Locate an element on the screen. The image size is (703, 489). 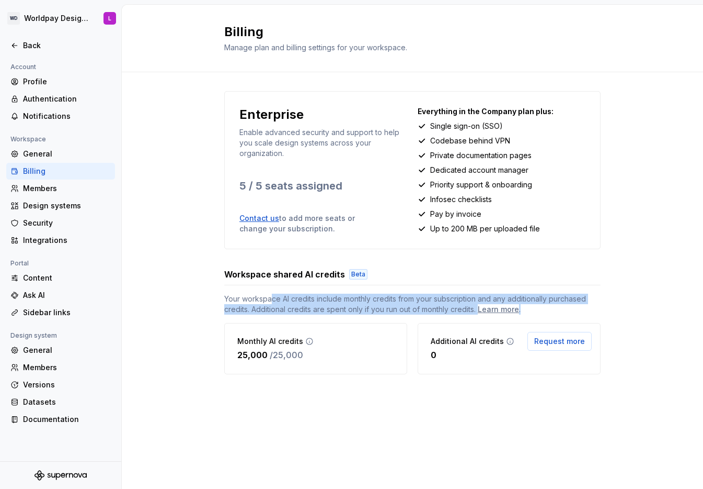
a: Contact us is located at coordinates (259, 218).